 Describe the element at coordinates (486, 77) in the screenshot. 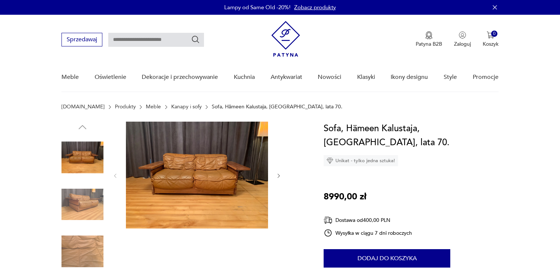

I see `a: Promocje` at that location.